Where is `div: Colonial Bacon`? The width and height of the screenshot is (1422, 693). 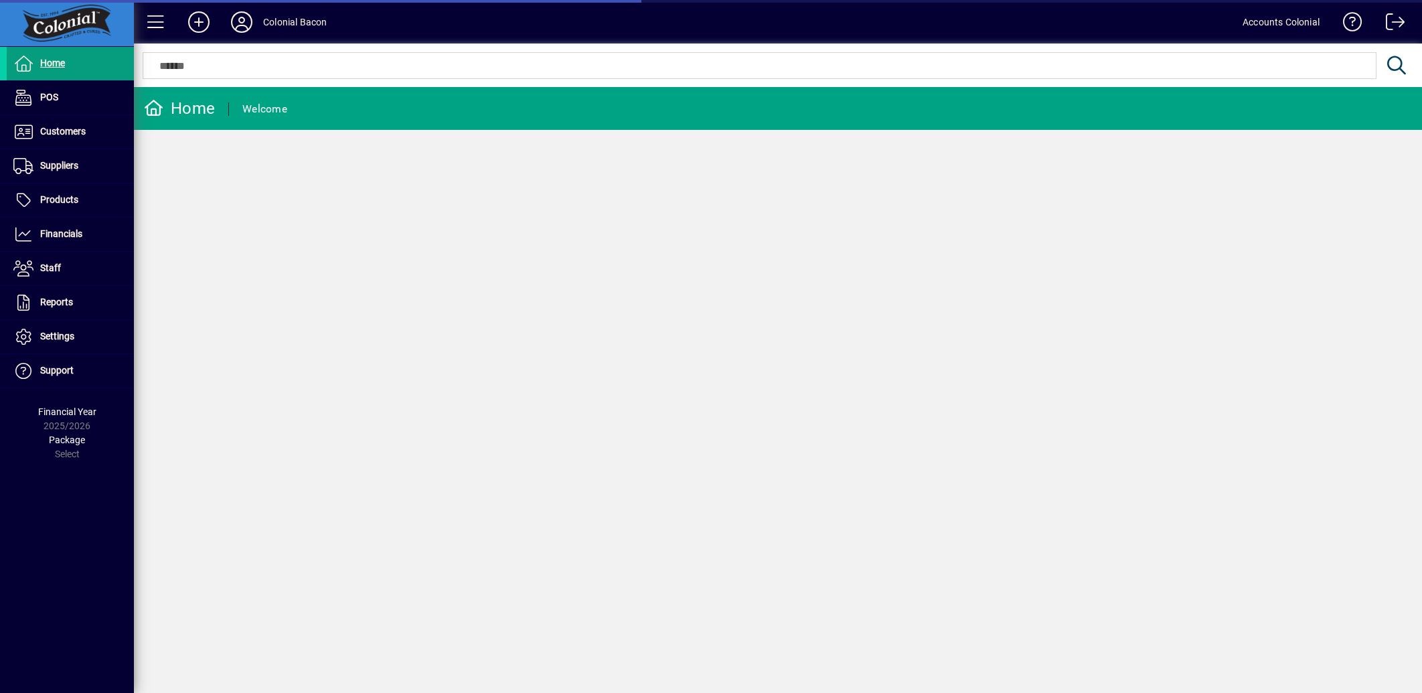
div: Colonial Bacon is located at coordinates (295, 22).